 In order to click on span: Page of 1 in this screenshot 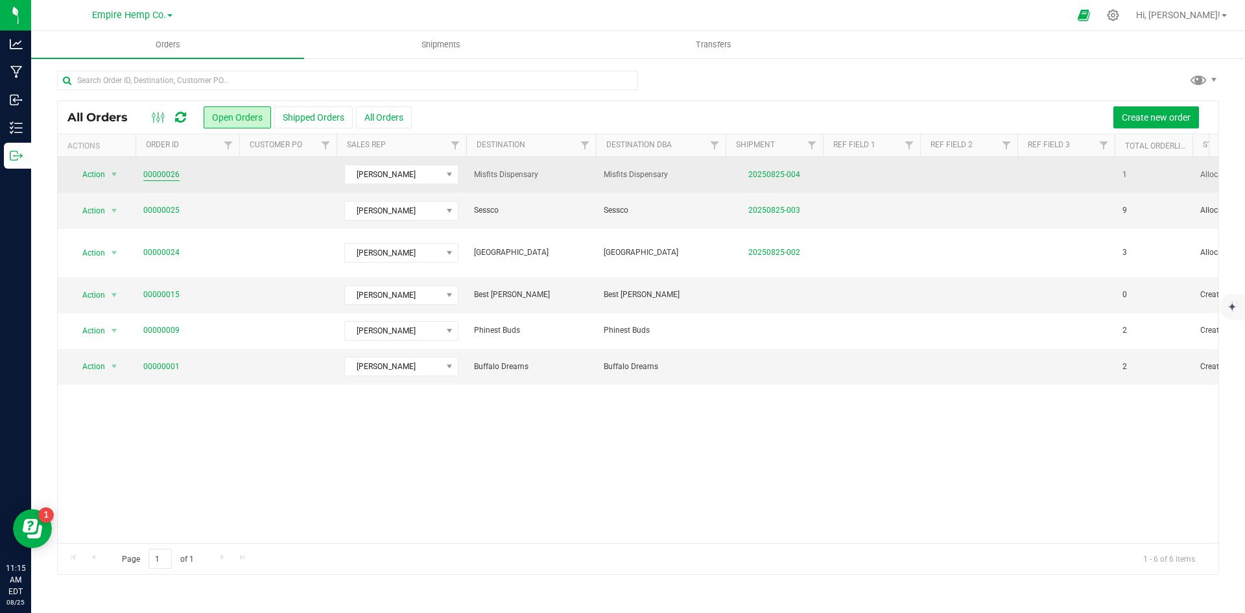, I will do `click(158, 558)`.